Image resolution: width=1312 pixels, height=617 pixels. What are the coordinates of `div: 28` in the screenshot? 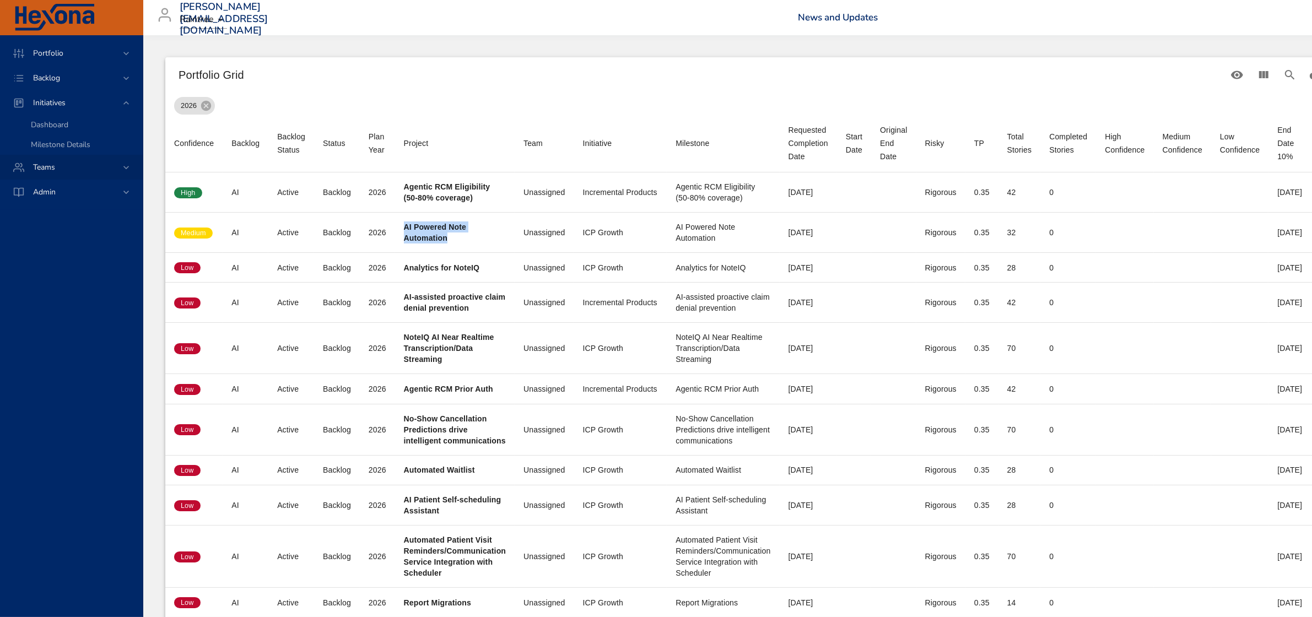 It's located at (1019, 505).